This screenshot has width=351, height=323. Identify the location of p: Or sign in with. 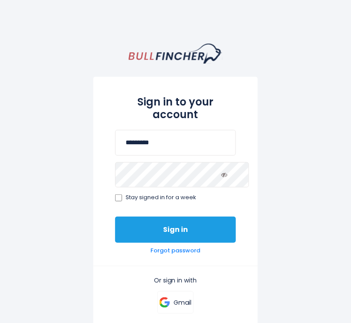
(175, 280).